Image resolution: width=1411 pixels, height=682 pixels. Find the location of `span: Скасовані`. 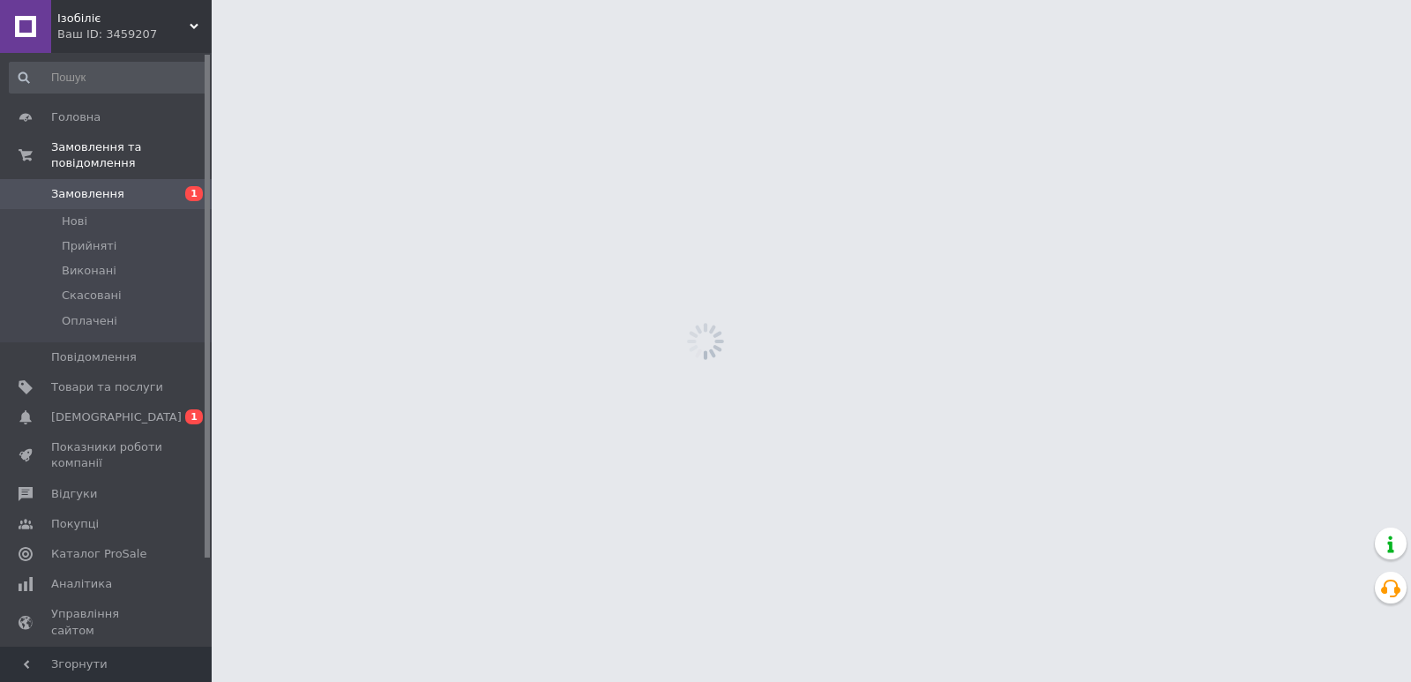

span: Скасовані is located at coordinates (92, 295).